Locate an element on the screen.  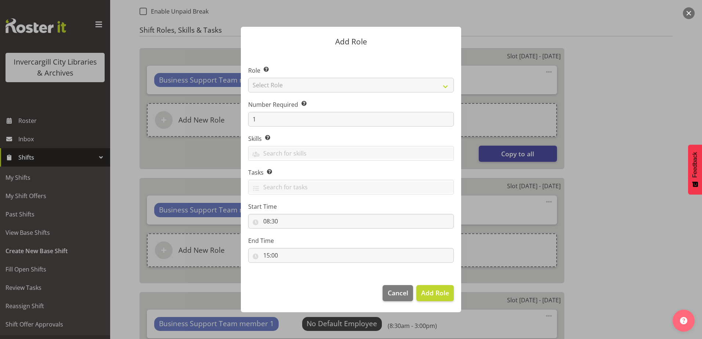
p: Add Role is located at coordinates (351, 42).